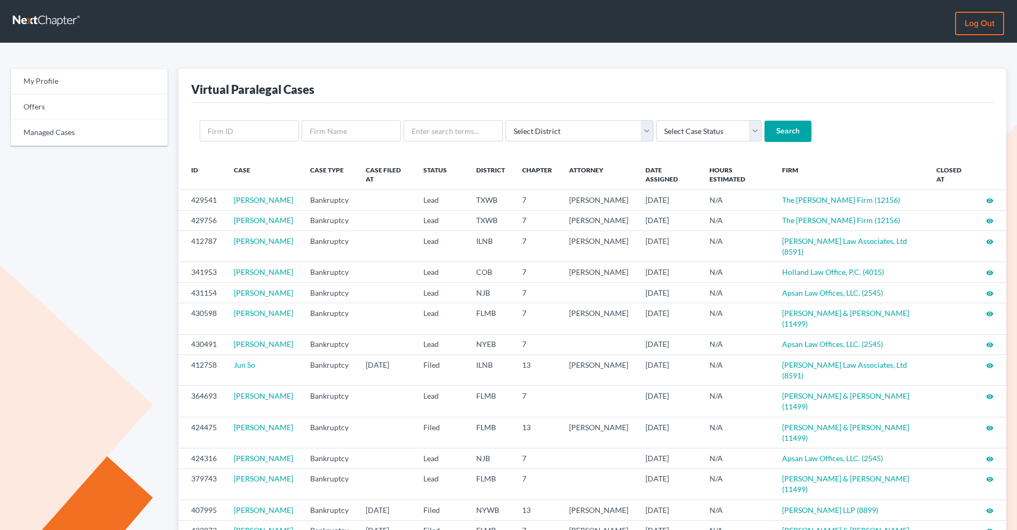  Describe the element at coordinates (329, 175) in the screenshot. I see `th: Case Type` at that location.